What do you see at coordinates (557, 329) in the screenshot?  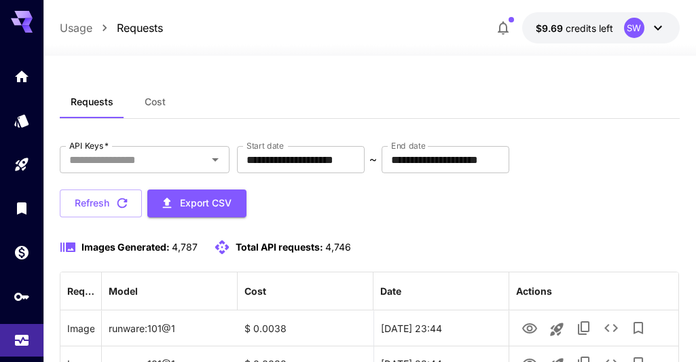 I see `button: Launch in playground` at bounding box center [557, 329].